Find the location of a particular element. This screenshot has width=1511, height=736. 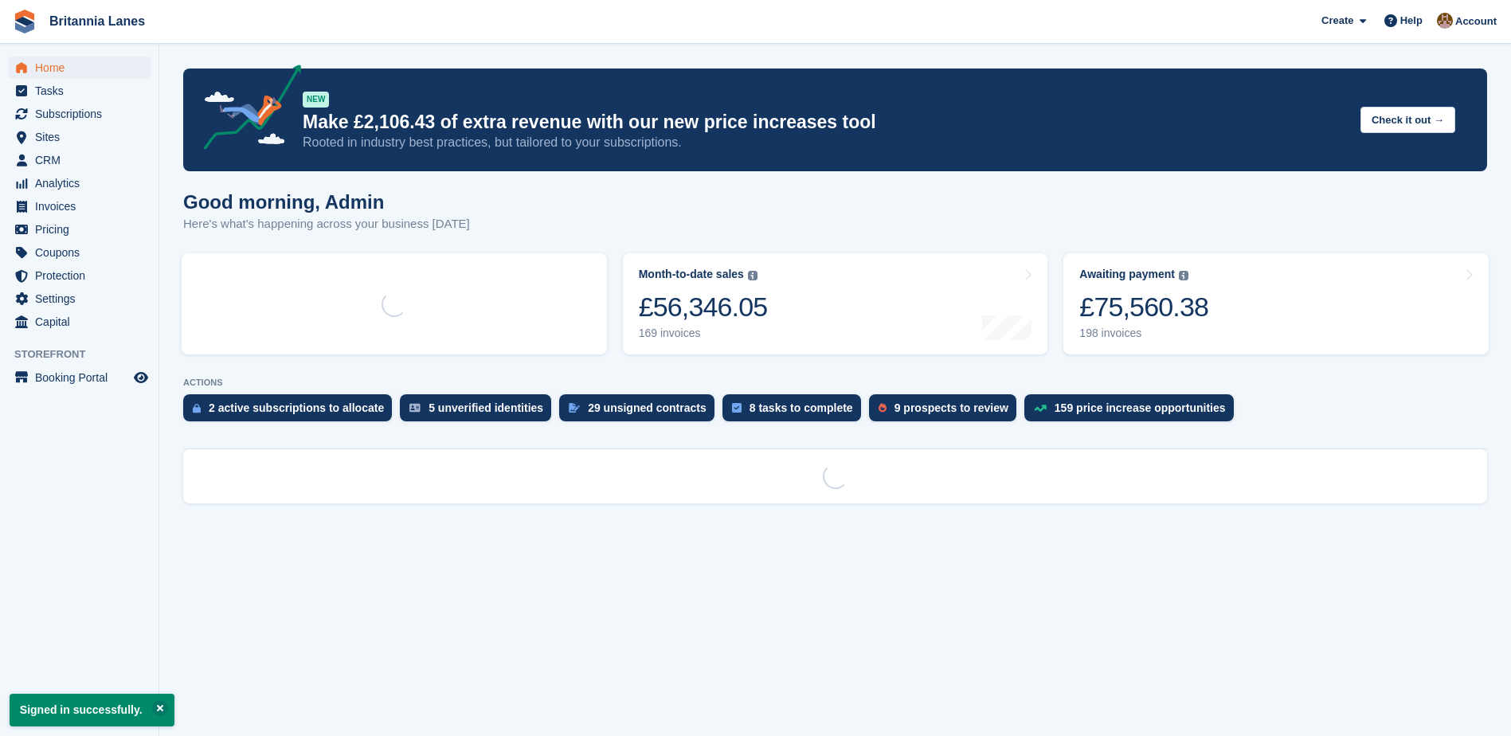

button: Check it out → is located at coordinates (1408, 120).